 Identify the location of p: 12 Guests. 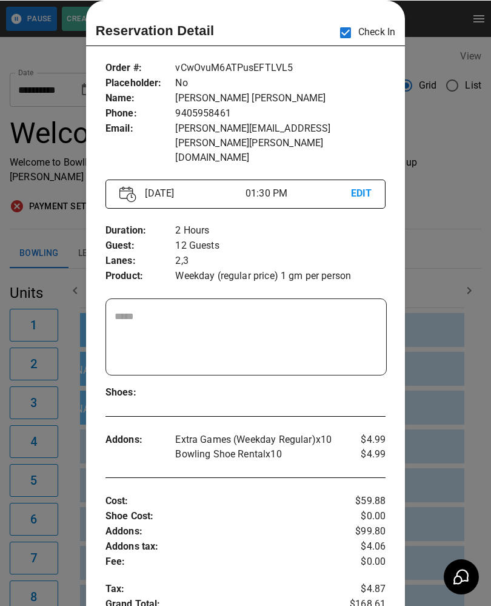
(280, 245).